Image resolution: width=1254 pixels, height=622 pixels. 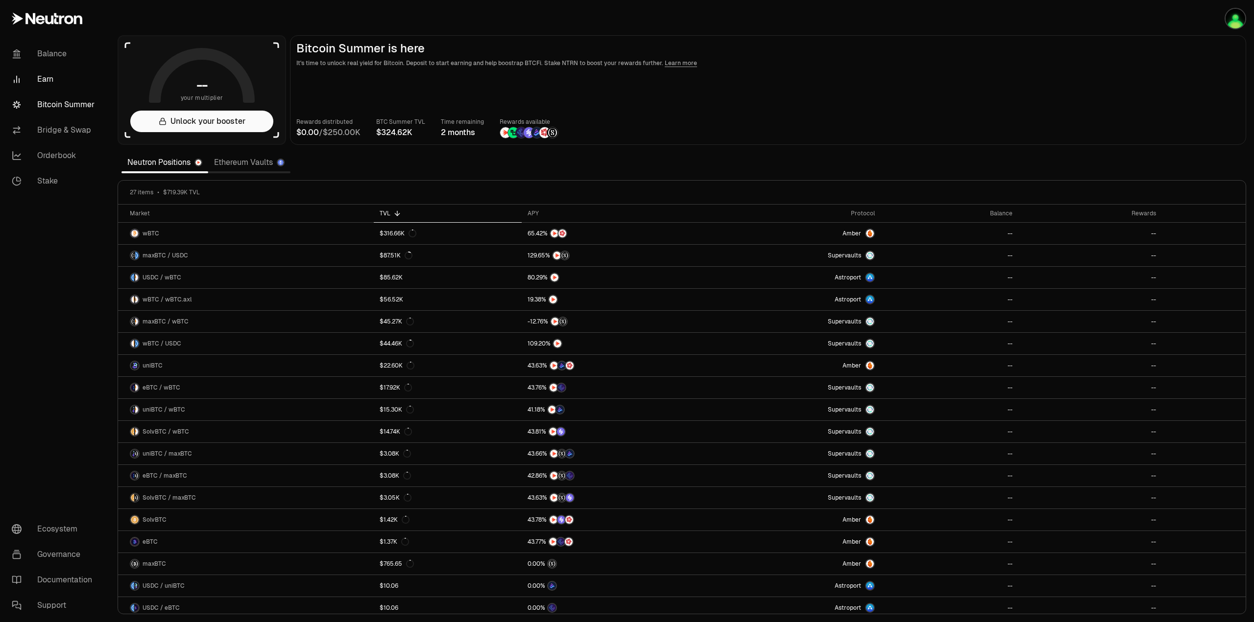 I want to click on a: eBTC LogomaxBTC LogoeBTC / maxBTC, so click(x=246, y=476).